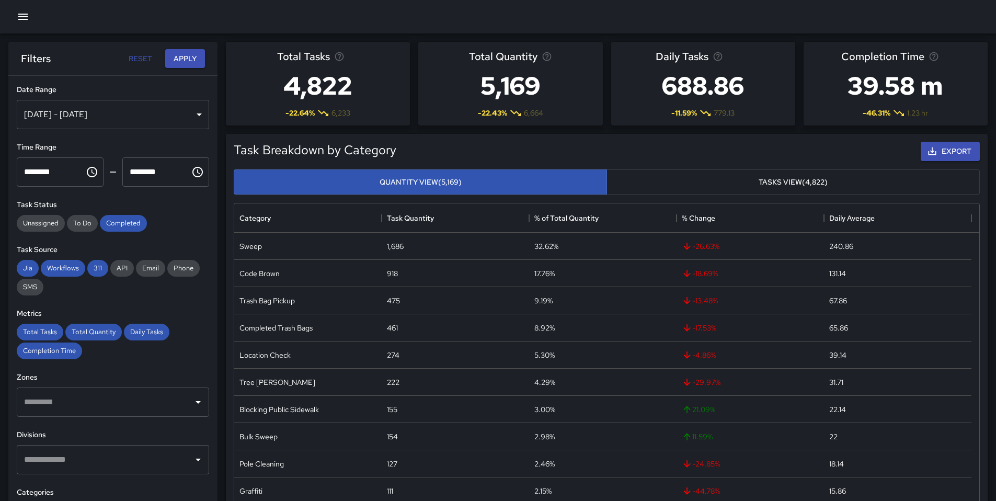 This screenshot has width=996, height=501. Describe the element at coordinates (392, 464) in the screenshot. I see `div: 127` at that location.